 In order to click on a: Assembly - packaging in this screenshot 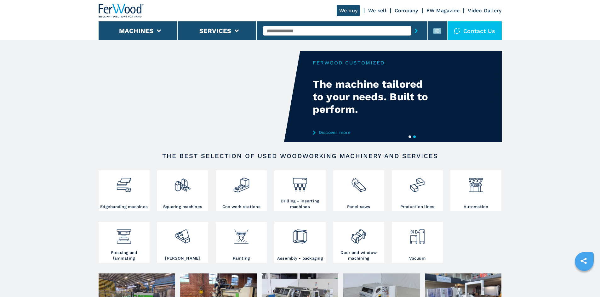, I will do `click(300, 243)`.